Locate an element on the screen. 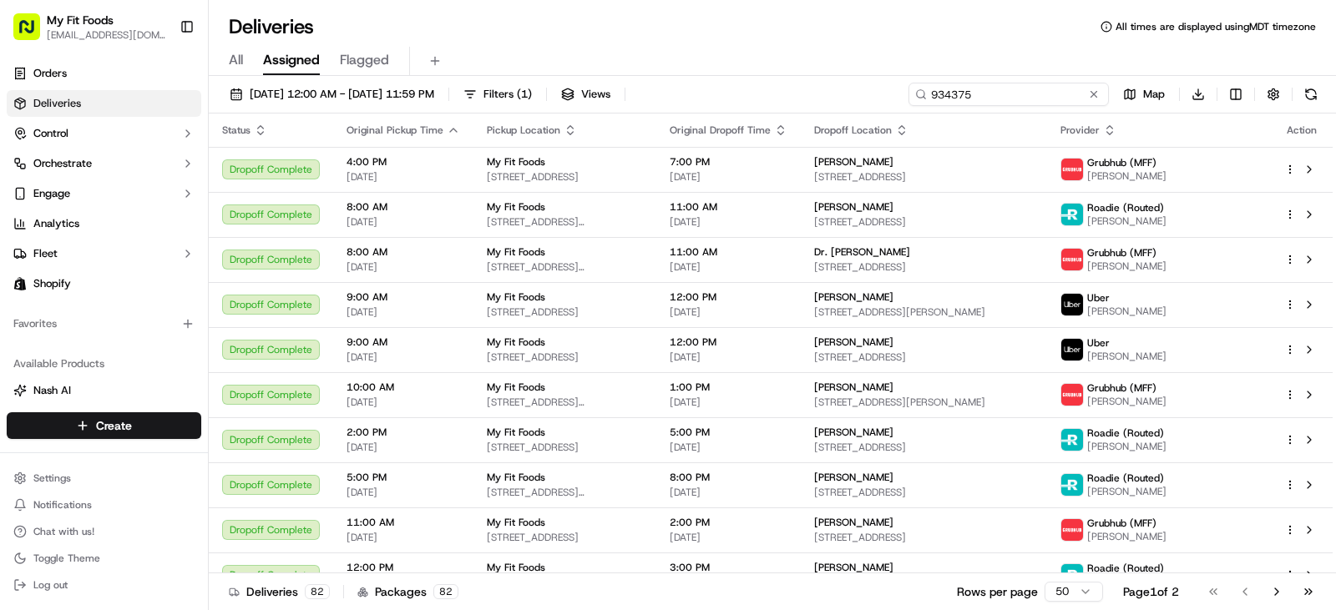 The image size is (1336, 610). span: Original Pickup Time is located at coordinates (395, 130).